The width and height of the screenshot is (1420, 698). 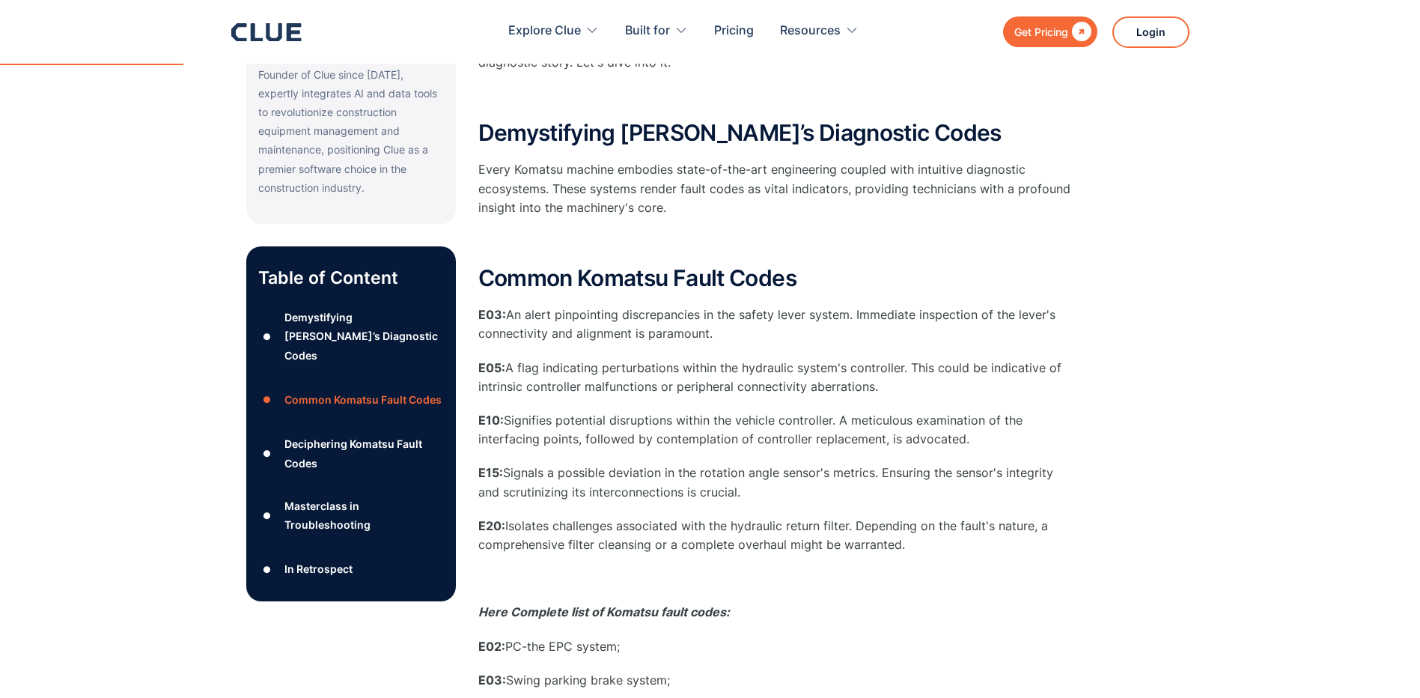 What do you see at coordinates (492, 368) in the screenshot?
I see `strong: E05:` at bounding box center [492, 368].